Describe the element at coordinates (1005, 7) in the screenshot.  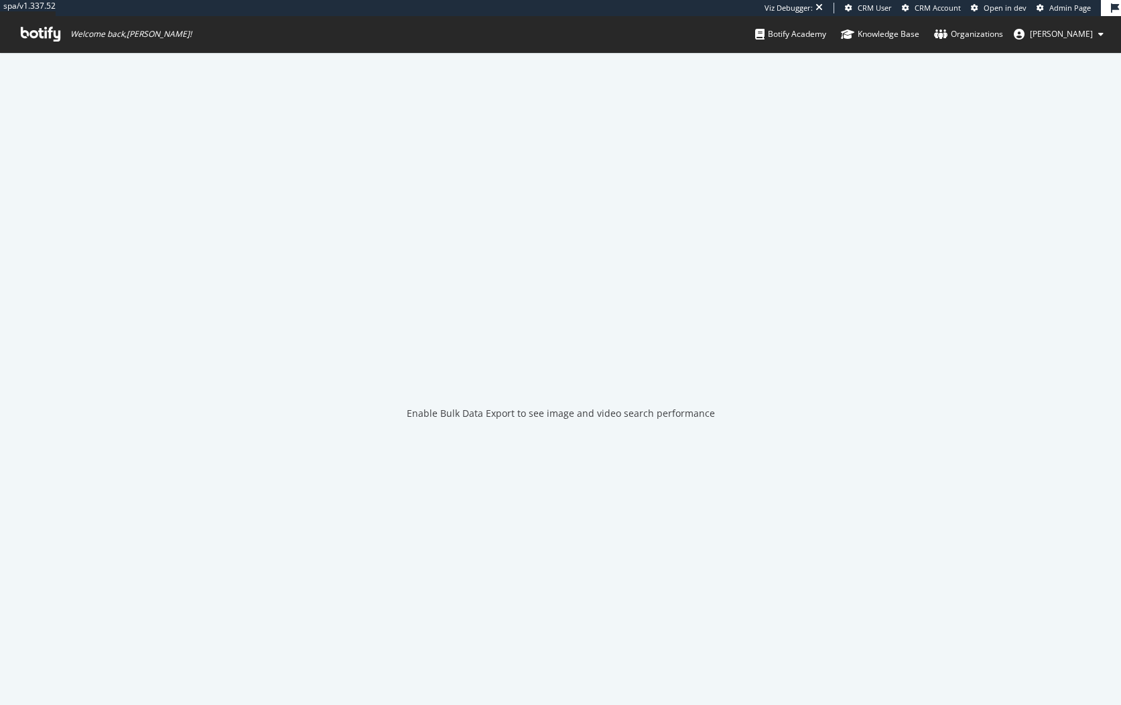
I see `span: Open in dev` at that location.